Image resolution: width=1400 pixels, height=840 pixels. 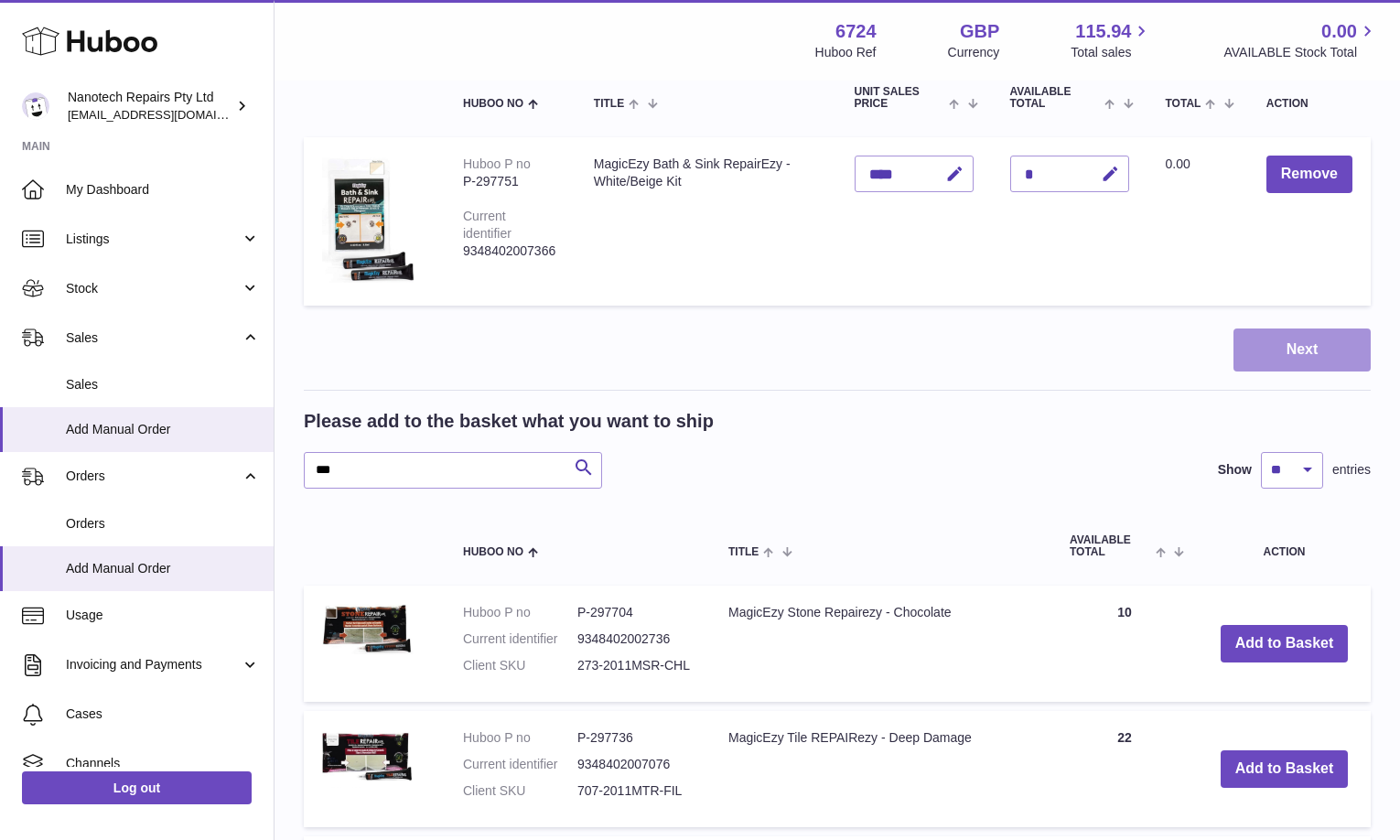 I want to click on span: Invoicing and Payments, so click(x=153, y=664).